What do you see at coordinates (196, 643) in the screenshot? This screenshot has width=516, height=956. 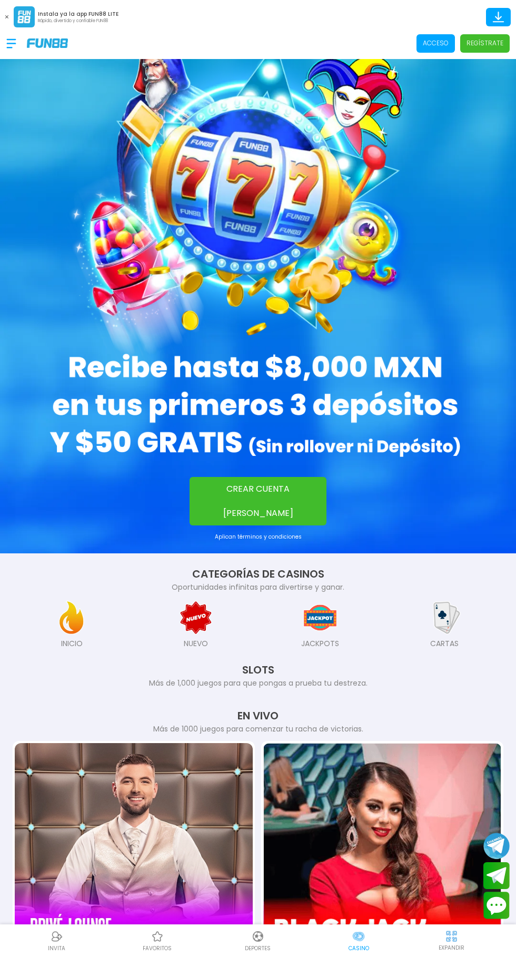 I see `p: NUEVO` at bounding box center [196, 643].